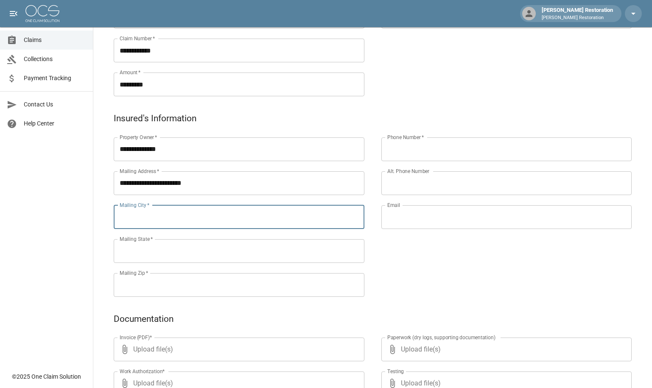 The height and width of the screenshot is (388, 652). Describe the element at coordinates (139, 171) in the screenshot. I see `label: Mailing Address` at that location.